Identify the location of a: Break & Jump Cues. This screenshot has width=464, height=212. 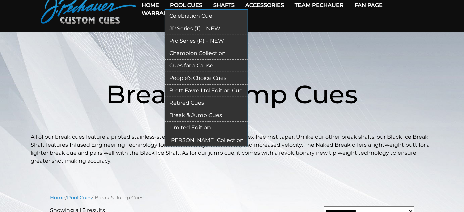
(206, 115).